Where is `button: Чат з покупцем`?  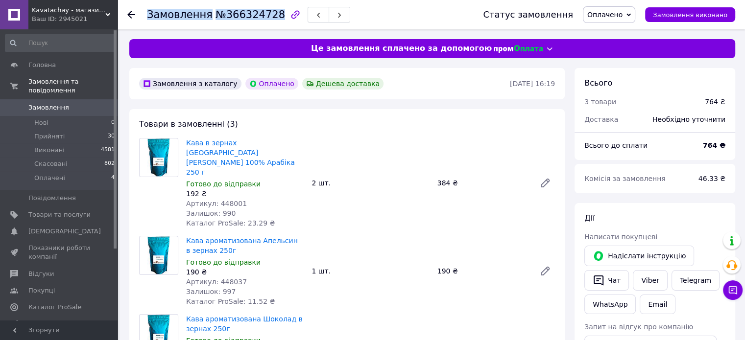
button: Чат з покупцем is located at coordinates (733, 290).